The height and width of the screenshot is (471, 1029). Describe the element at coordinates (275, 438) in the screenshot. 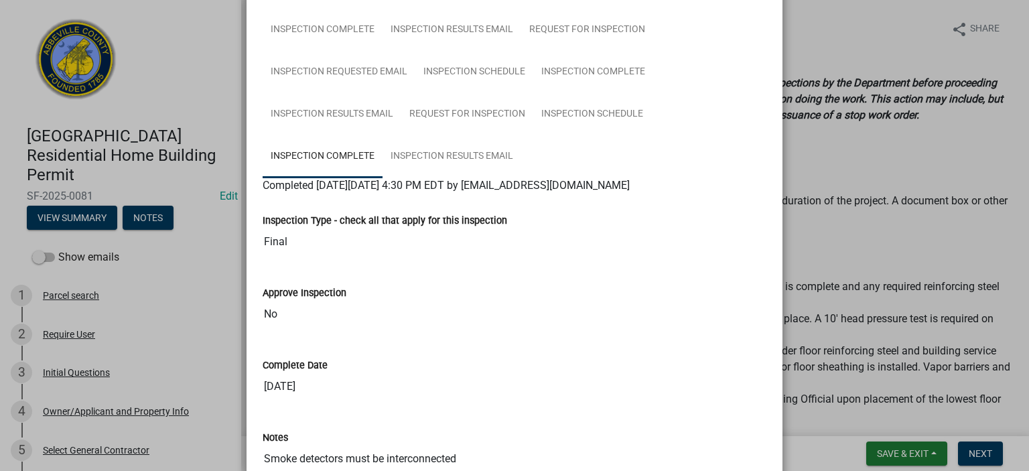

I see `label: Notes` at that location.